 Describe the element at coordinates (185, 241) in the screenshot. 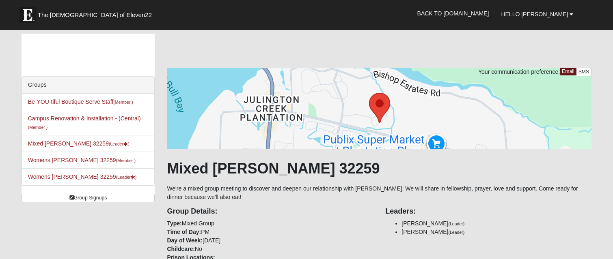

I see `strong: Day of Week:` at that location.